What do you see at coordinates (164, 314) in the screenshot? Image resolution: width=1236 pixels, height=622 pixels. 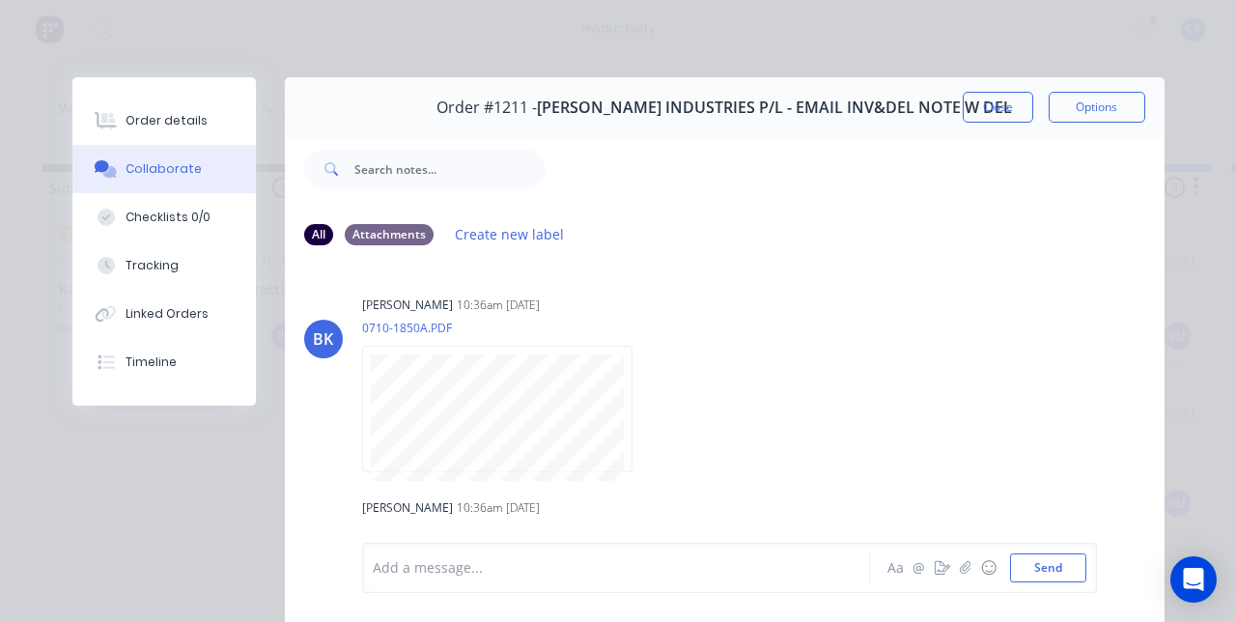 I see `button: Linked Orders` at bounding box center [164, 314].